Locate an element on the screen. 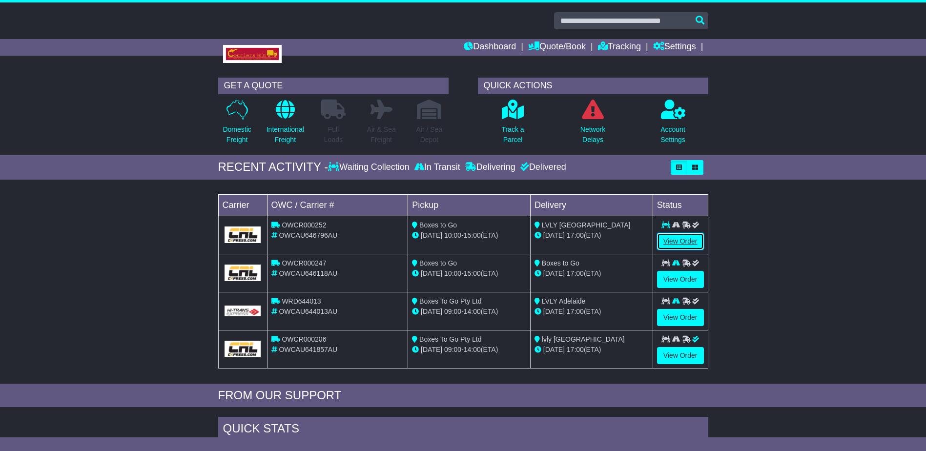  a: NetworkDelays is located at coordinates (593, 124).